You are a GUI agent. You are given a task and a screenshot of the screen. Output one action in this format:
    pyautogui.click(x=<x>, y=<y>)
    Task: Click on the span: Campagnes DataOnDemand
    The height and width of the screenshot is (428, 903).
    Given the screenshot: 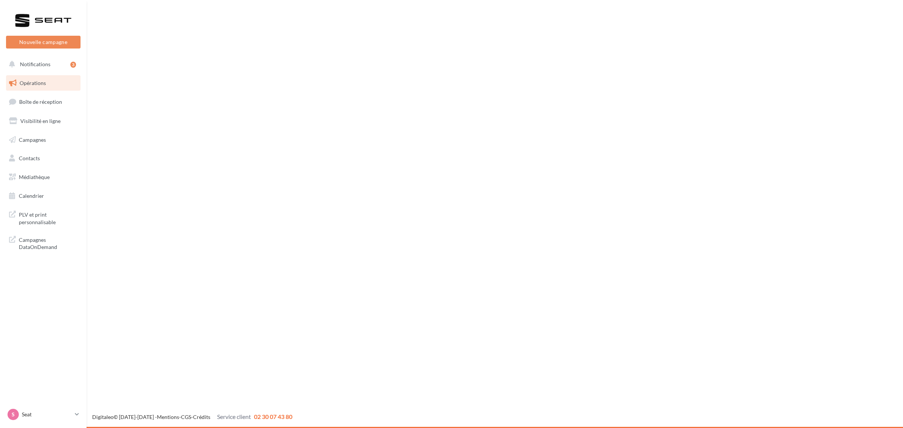 What is the action you would take?
    pyautogui.click(x=48, y=243)
    